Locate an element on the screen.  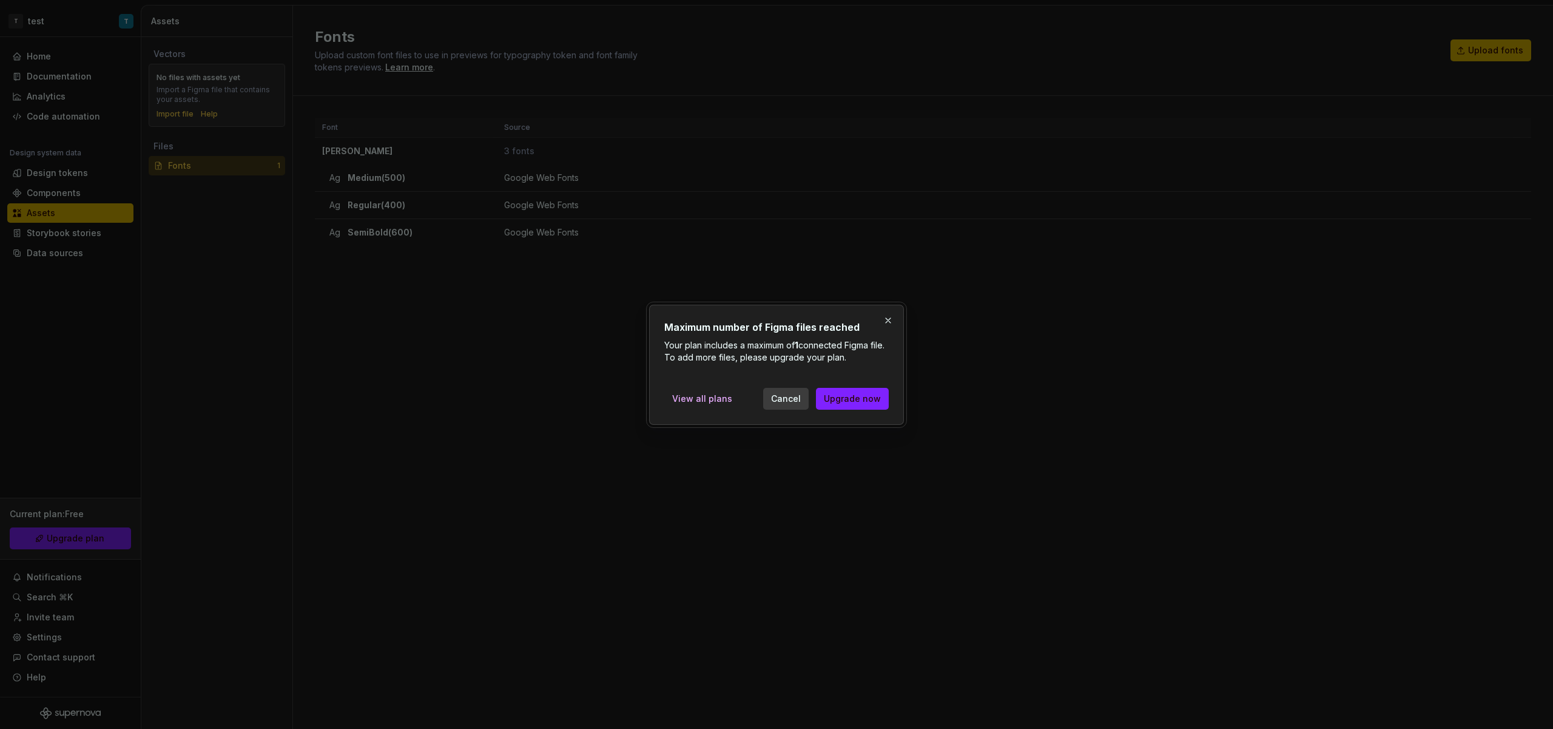
button: Cancel is located at coordinates (786, 399).